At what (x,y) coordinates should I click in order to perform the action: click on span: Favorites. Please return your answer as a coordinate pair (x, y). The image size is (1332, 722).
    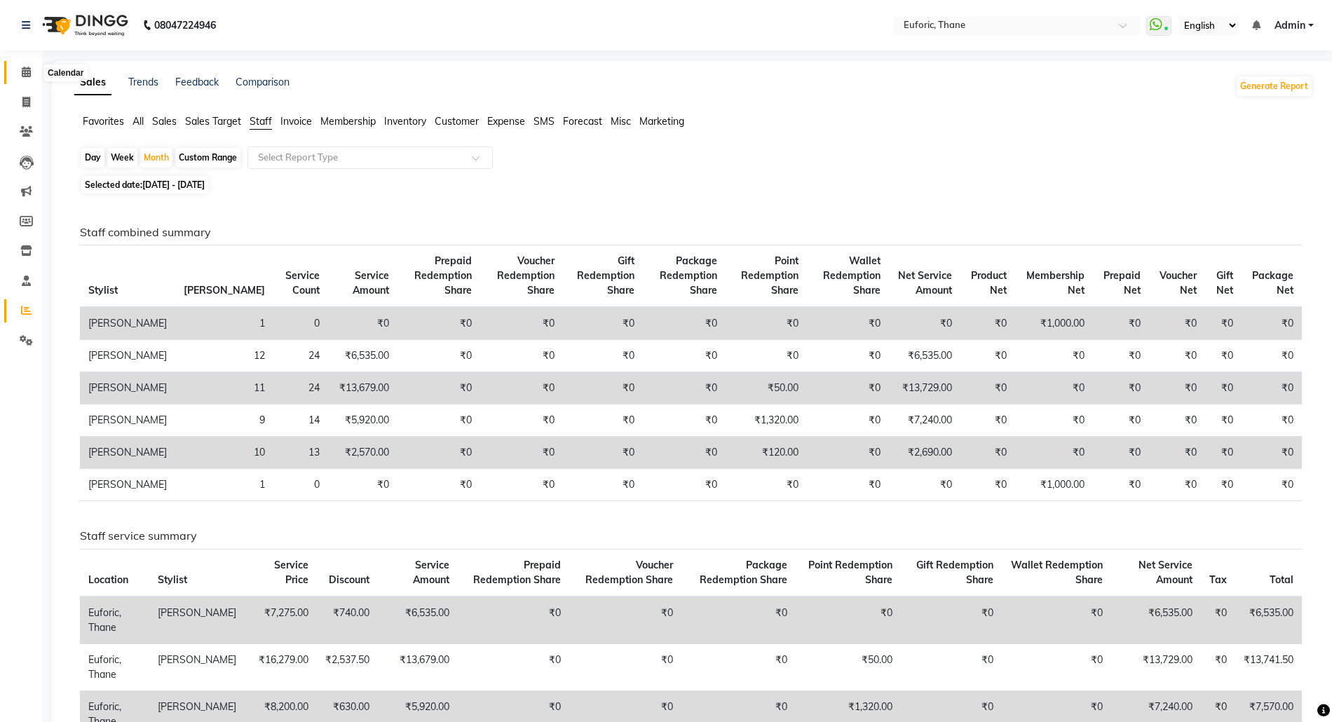
    Looking at the image, I should click on (103, 121).